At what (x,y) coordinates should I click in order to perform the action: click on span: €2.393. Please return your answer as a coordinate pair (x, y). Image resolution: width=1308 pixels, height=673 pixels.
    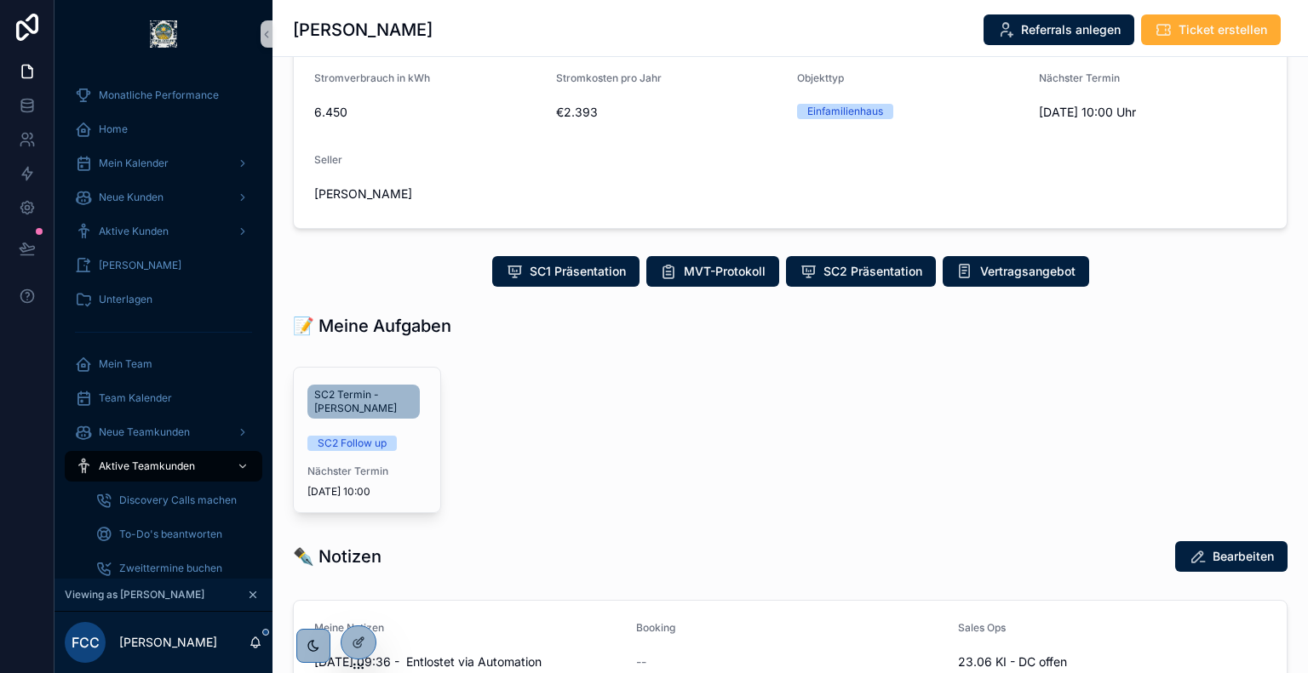
    Looking at the image, I should click on (670, 112).